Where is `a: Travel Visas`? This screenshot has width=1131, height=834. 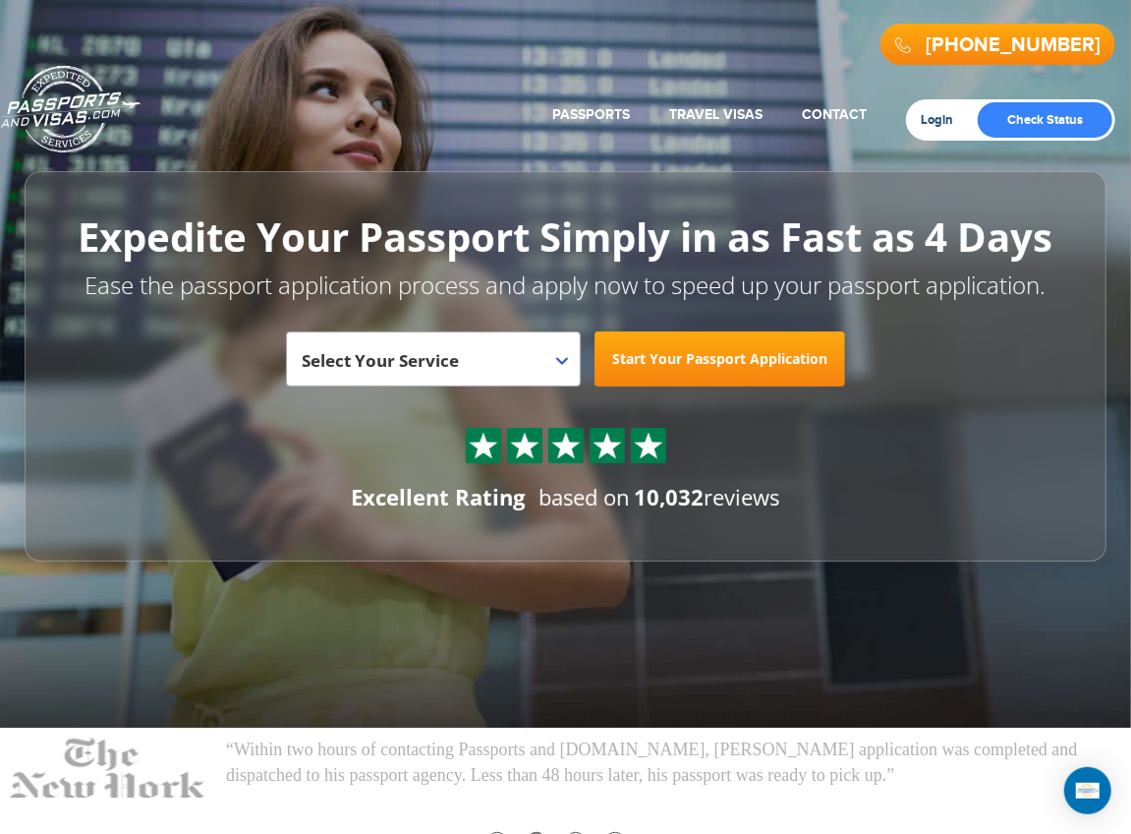 a: Travel Visas is located at coordinates (716, 114).